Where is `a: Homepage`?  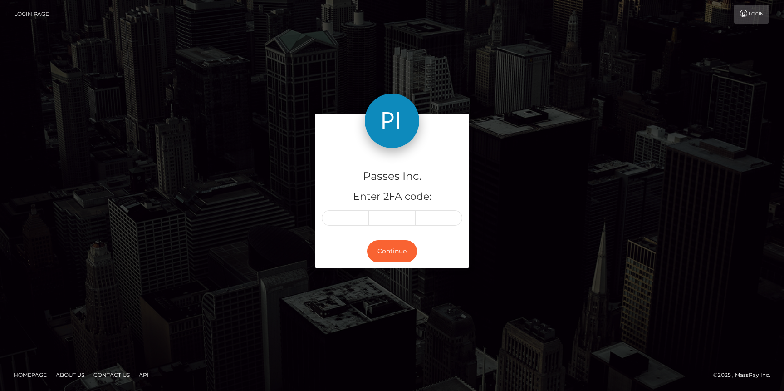 a: Homepage is located at coordinates (30, 374).